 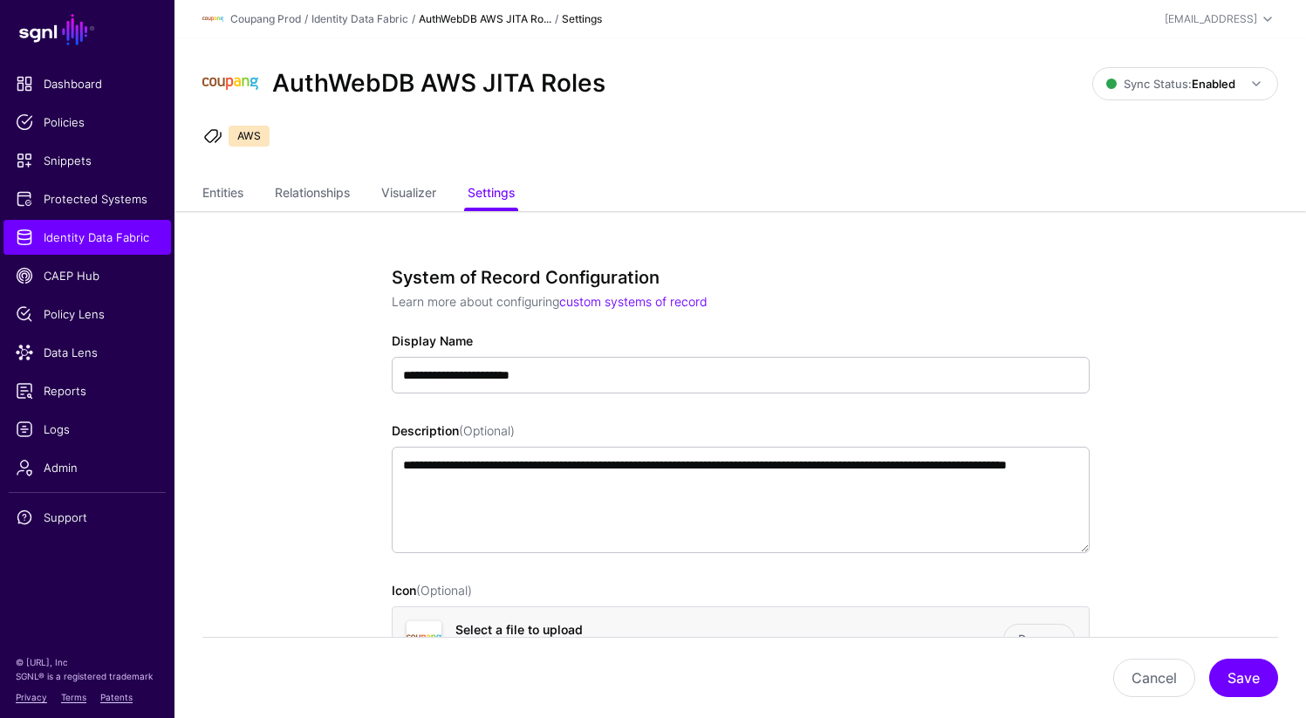 What do you see at coordinates (730, 630) in the screenshot?
I see `h4: Select a file to upload` at bounding box center [730, 630].